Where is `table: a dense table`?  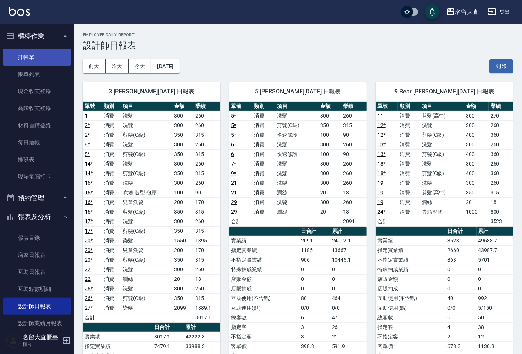 table: a dense table is located at coordinates (152, 212).